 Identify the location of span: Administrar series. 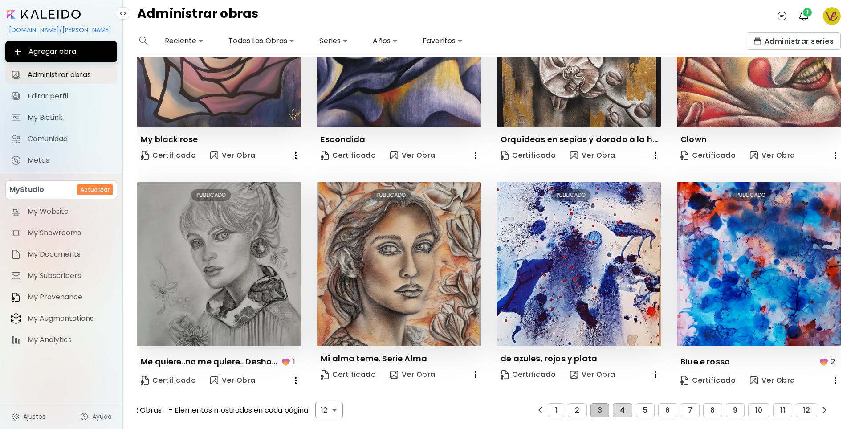
(793, 41).